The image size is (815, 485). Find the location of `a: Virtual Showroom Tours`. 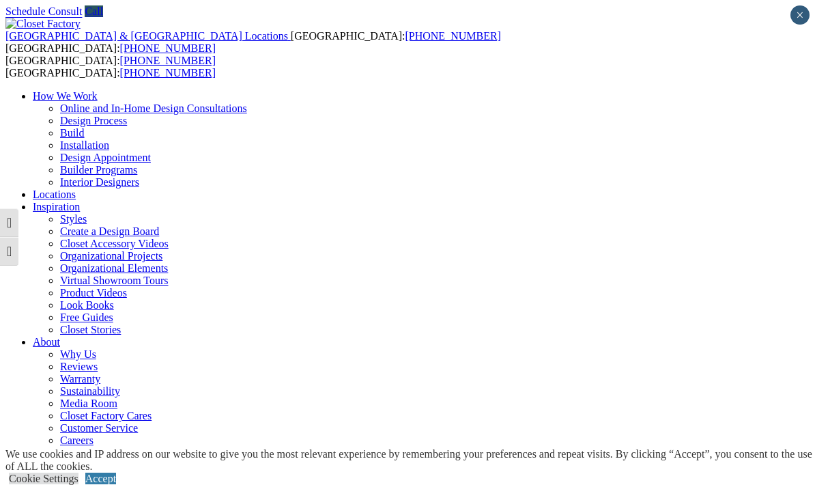

a: Virtual Showroom Tours is located at coordinates (114, 280).